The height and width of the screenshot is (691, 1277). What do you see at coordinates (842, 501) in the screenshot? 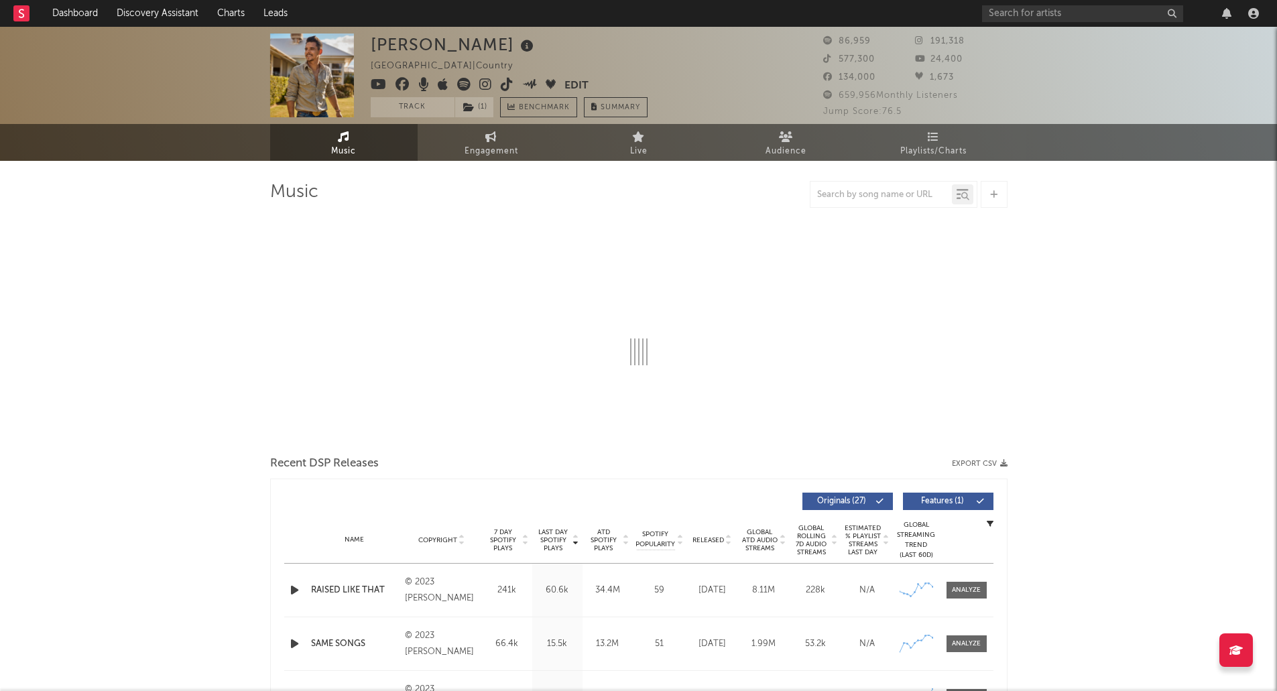
I see `span: Originals ( 27 )` at bounding box center [842, 501].